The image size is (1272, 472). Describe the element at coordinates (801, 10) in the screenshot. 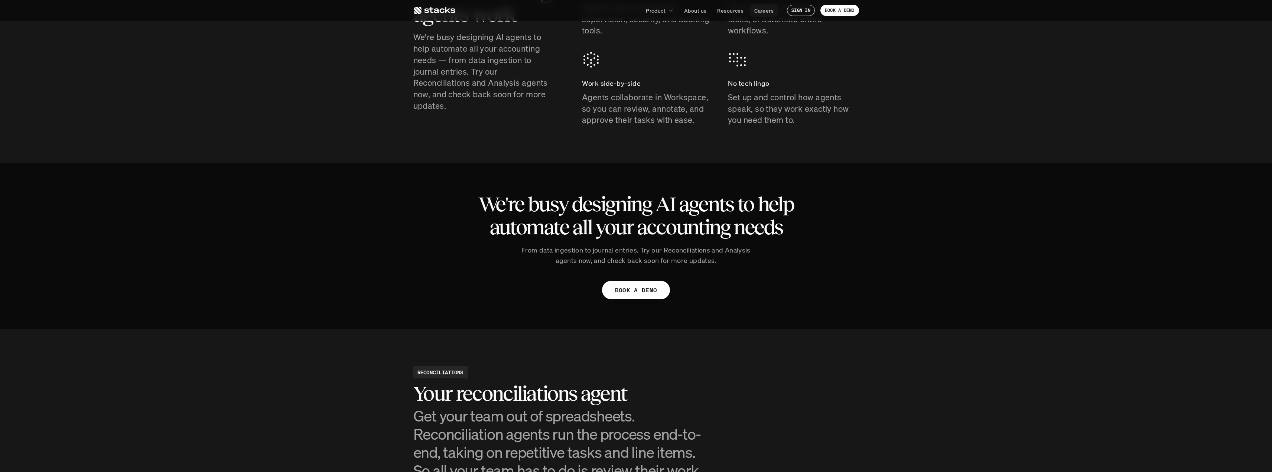

I see `p: SIGN IN` at that location.